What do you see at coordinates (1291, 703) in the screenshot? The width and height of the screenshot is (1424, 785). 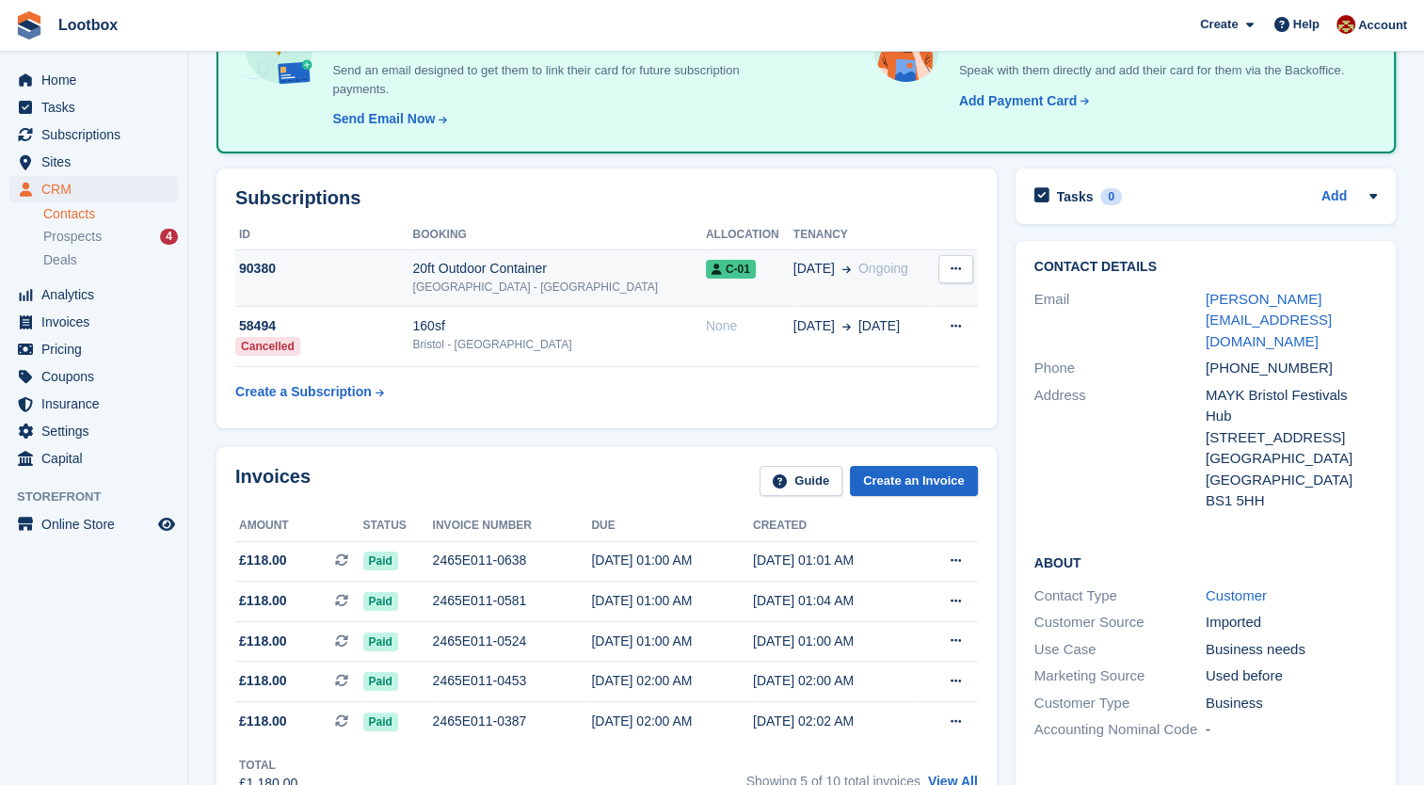 I see `div: Business` at bounding box center [1291, 703].